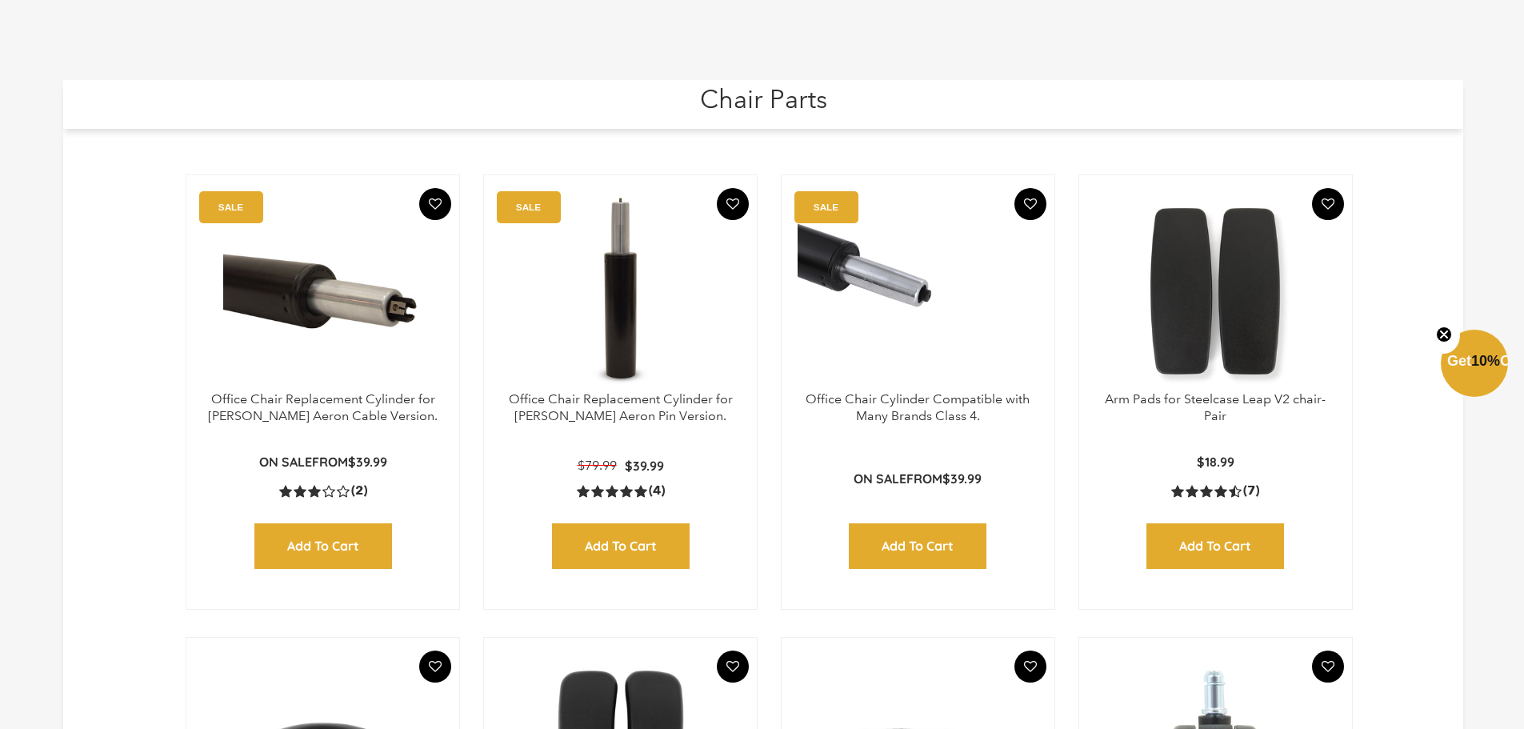 The height and width of the screenshot is (729, 1524). What do you see at coordinates (763, 97) in the screenshot?
I see `h1: Chair Parts` at bounding box center [763, 97].